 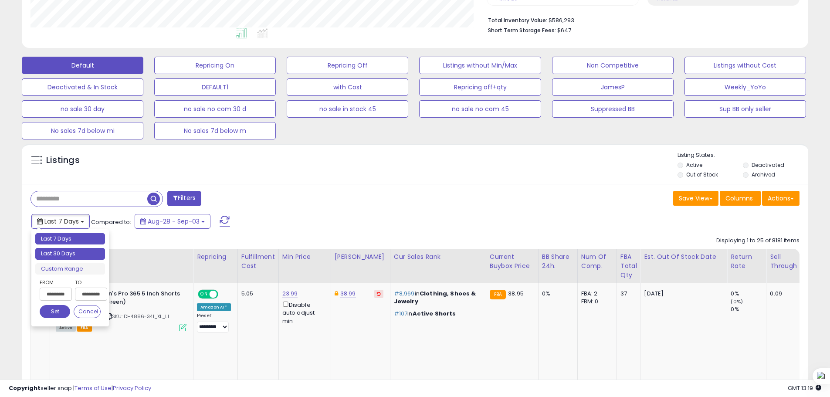 What do you see at coordinates (745, 65) in the screenshot?
I see `button: Listings without Cost` at bounding box center [745, 65].